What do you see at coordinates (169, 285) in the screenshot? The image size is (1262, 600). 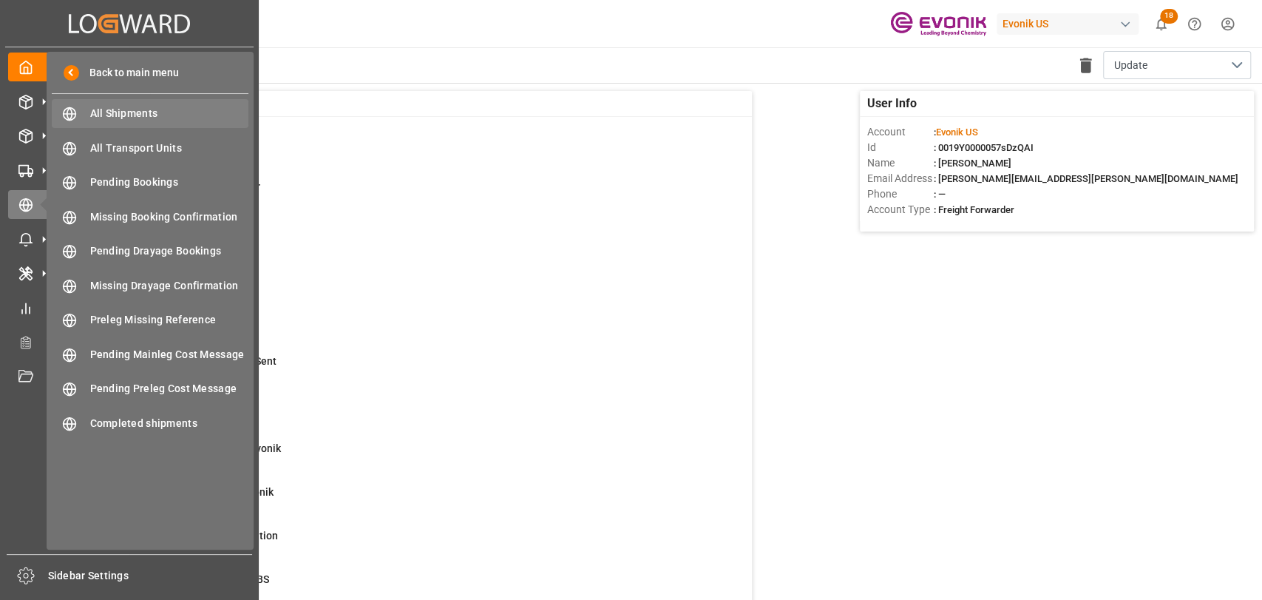 I see `span: Missing Drayage Confirmation` at bounding box center [169, 285].